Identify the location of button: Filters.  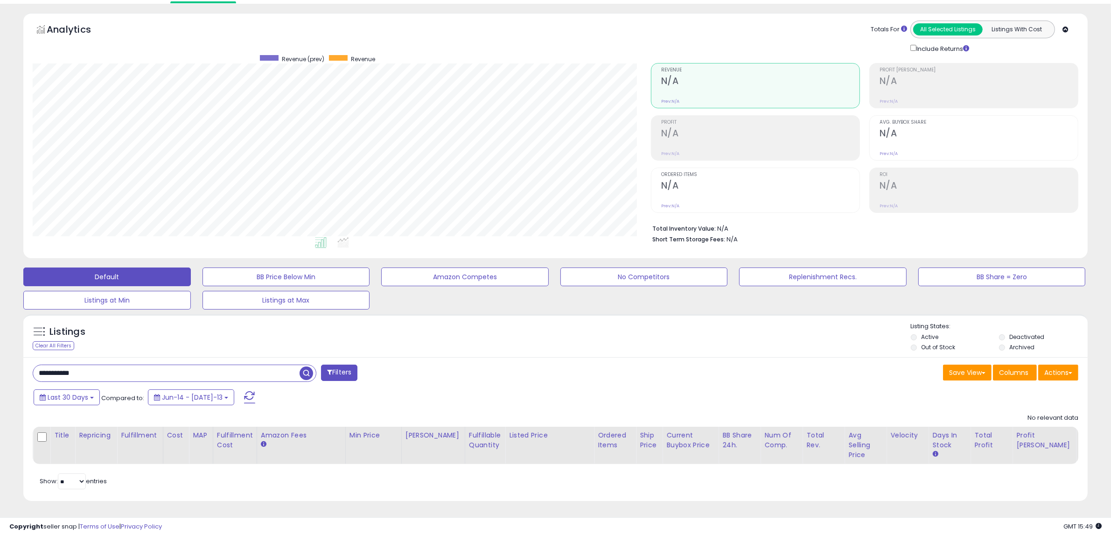
(339, 372).